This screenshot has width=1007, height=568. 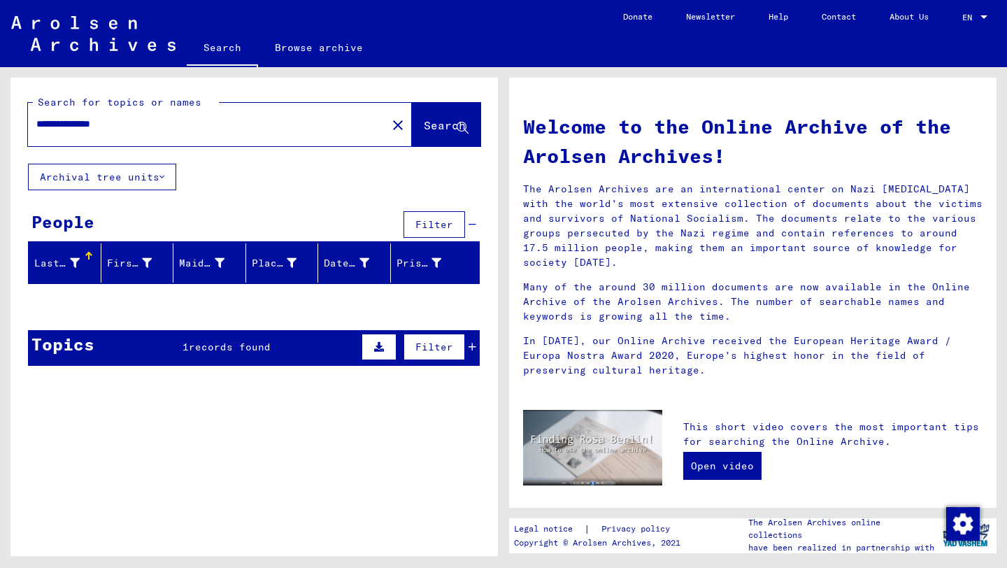 I want to click on mat-header-cell: Last Name, so click(x=65, y=263).